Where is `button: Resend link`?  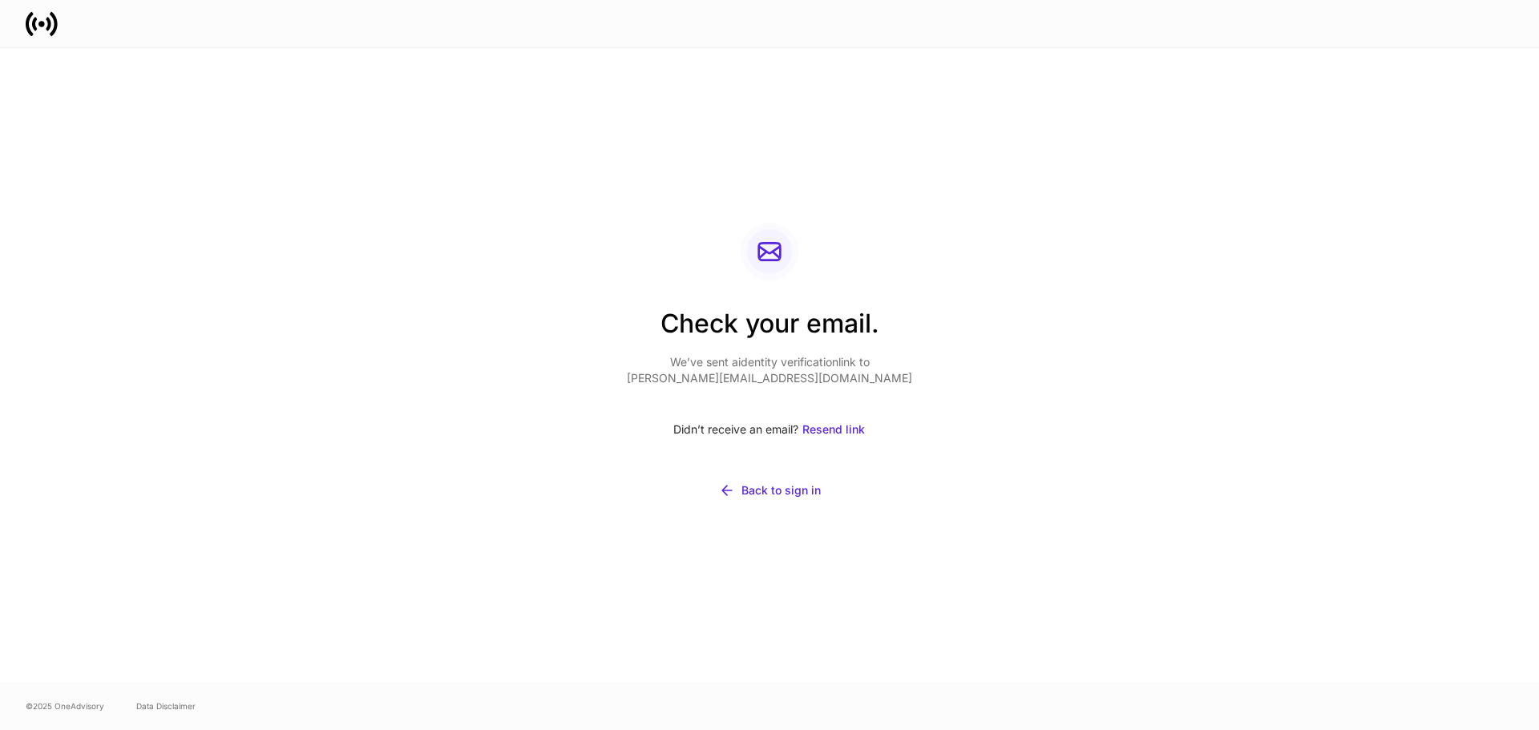
button: Resend link is located at coordinates (833, 430).